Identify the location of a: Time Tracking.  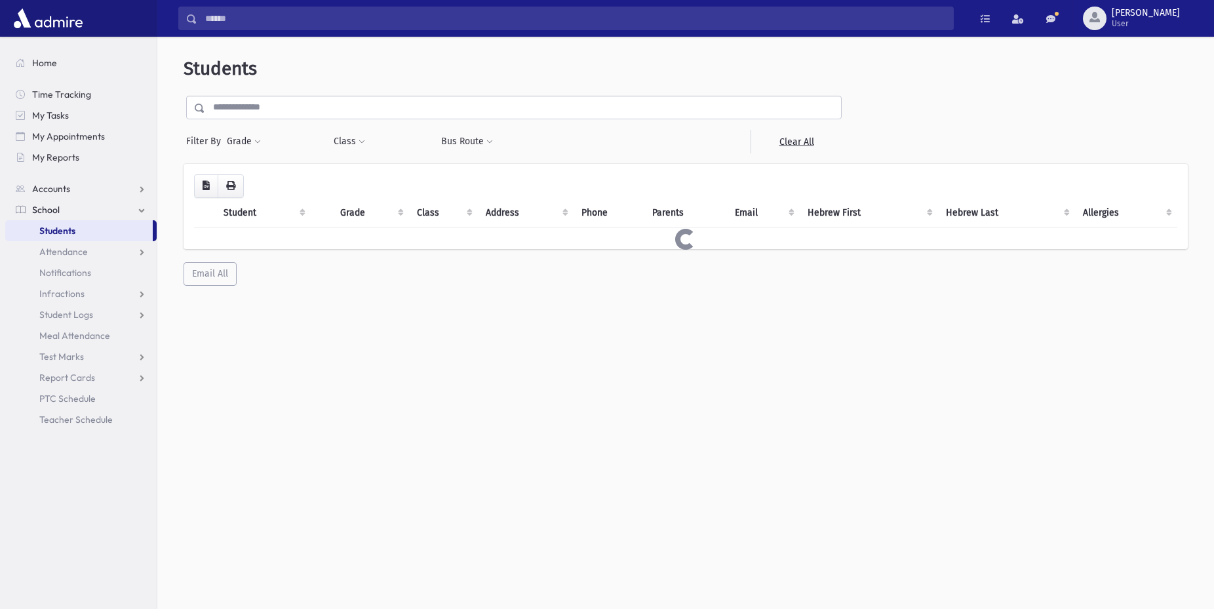
(81, 94).